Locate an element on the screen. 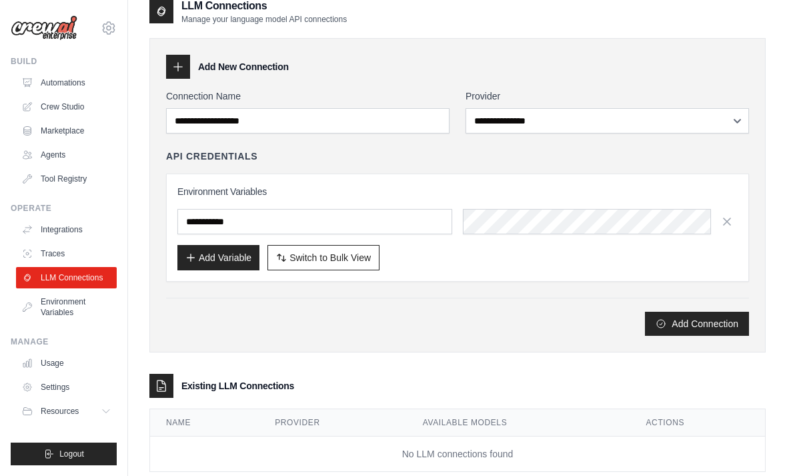 The height and width of the screenshot is (476, 787). a: Settings is located at coordinates (66, 387).